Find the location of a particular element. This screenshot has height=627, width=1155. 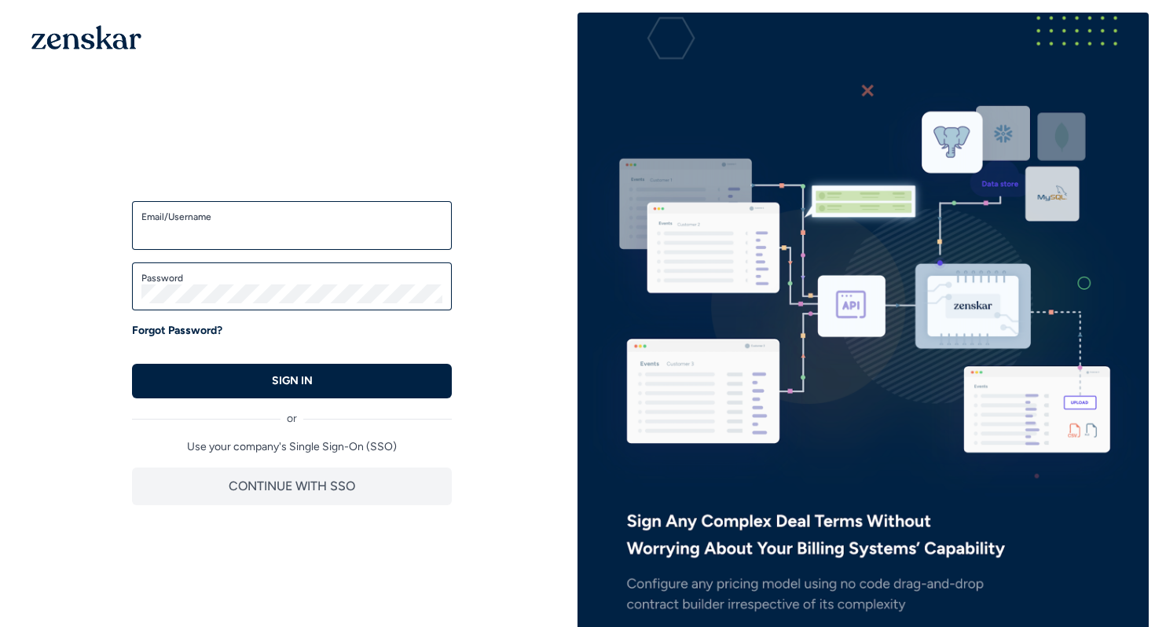

p: SIGN IN is located at coordinates (292, 381).